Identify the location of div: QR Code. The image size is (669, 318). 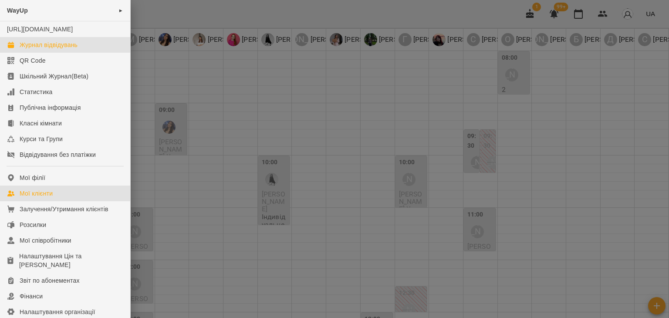
(33, 61).